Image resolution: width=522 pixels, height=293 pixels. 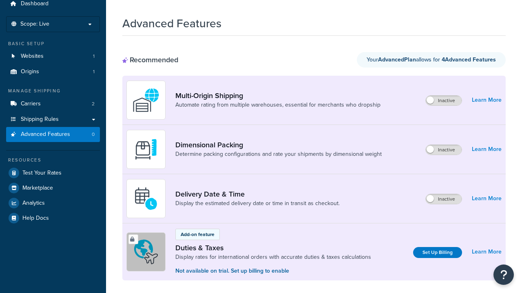 I want to click on a: Determine packing configurations and rate your shipments by dimensional weight, so click(x=278, y=154).